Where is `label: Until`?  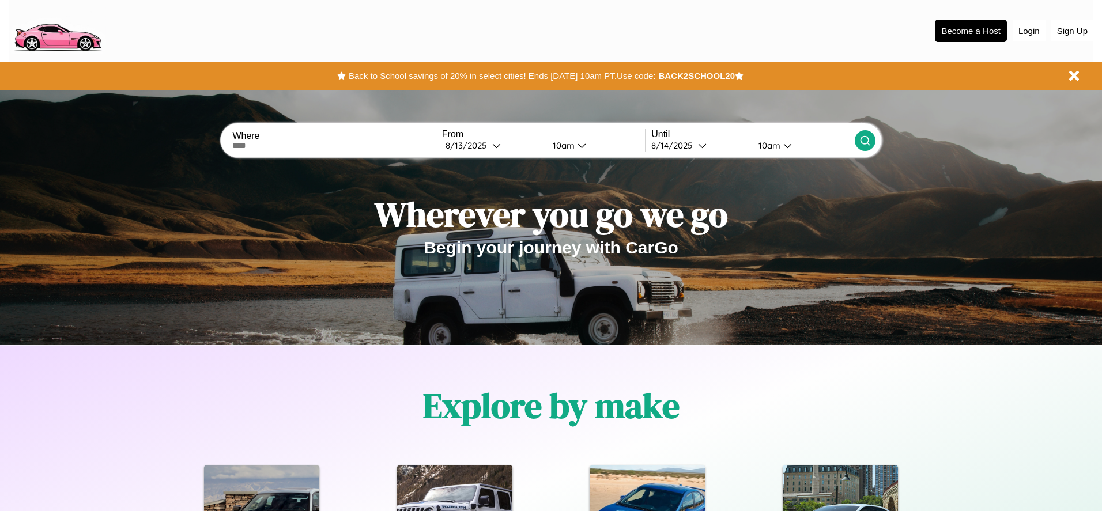
label: Until is located at coordinates (752, 134).